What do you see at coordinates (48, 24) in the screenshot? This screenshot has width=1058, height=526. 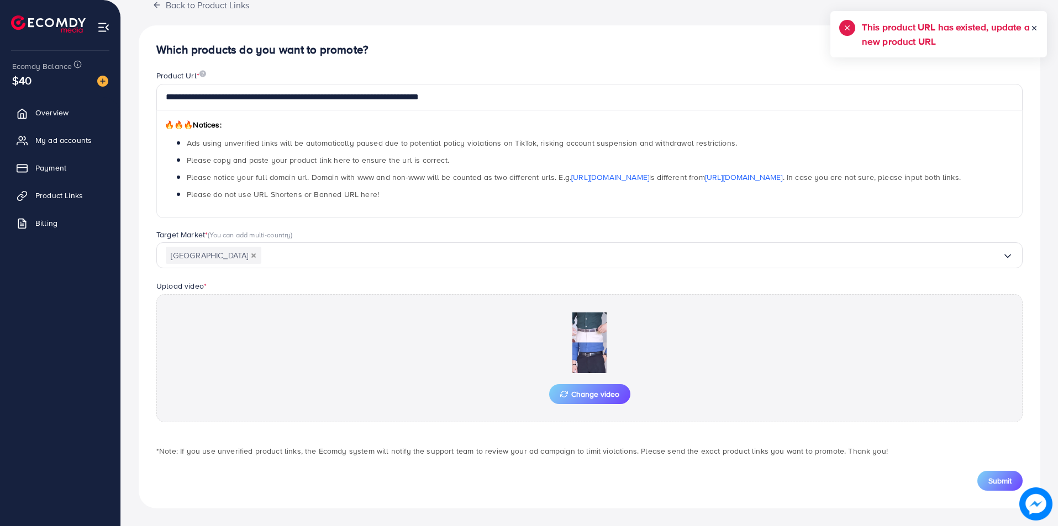 I see `a: logo` at bounding box center [48, 24].